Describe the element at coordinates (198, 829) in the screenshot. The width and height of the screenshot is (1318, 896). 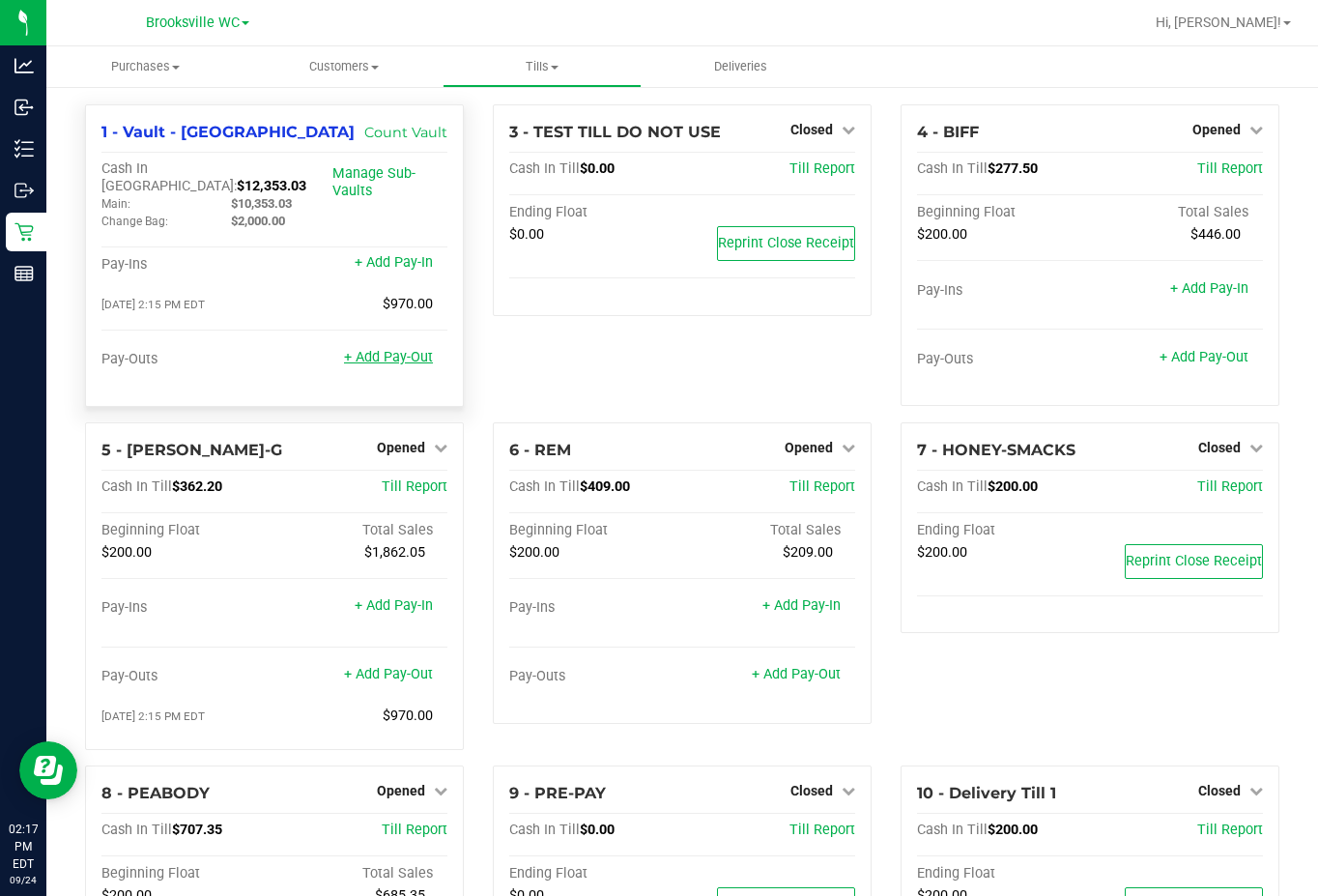
I see `span: $707.35` at that location.